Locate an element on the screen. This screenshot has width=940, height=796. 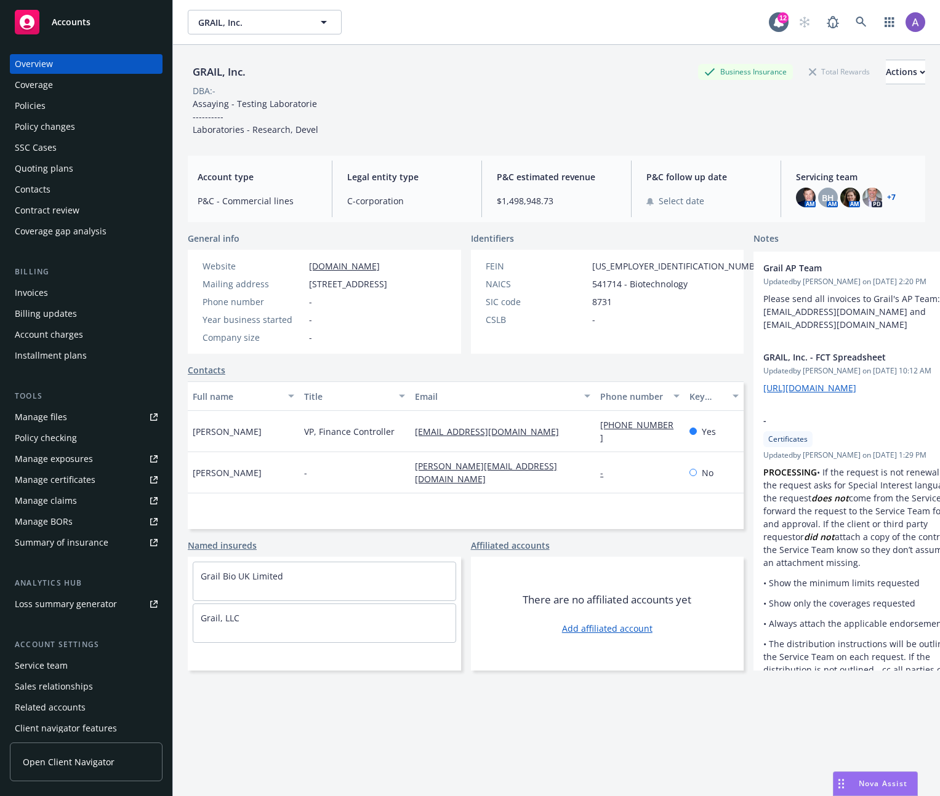
span: 541714 - Biotechnology is located at coordinates (640, 284).